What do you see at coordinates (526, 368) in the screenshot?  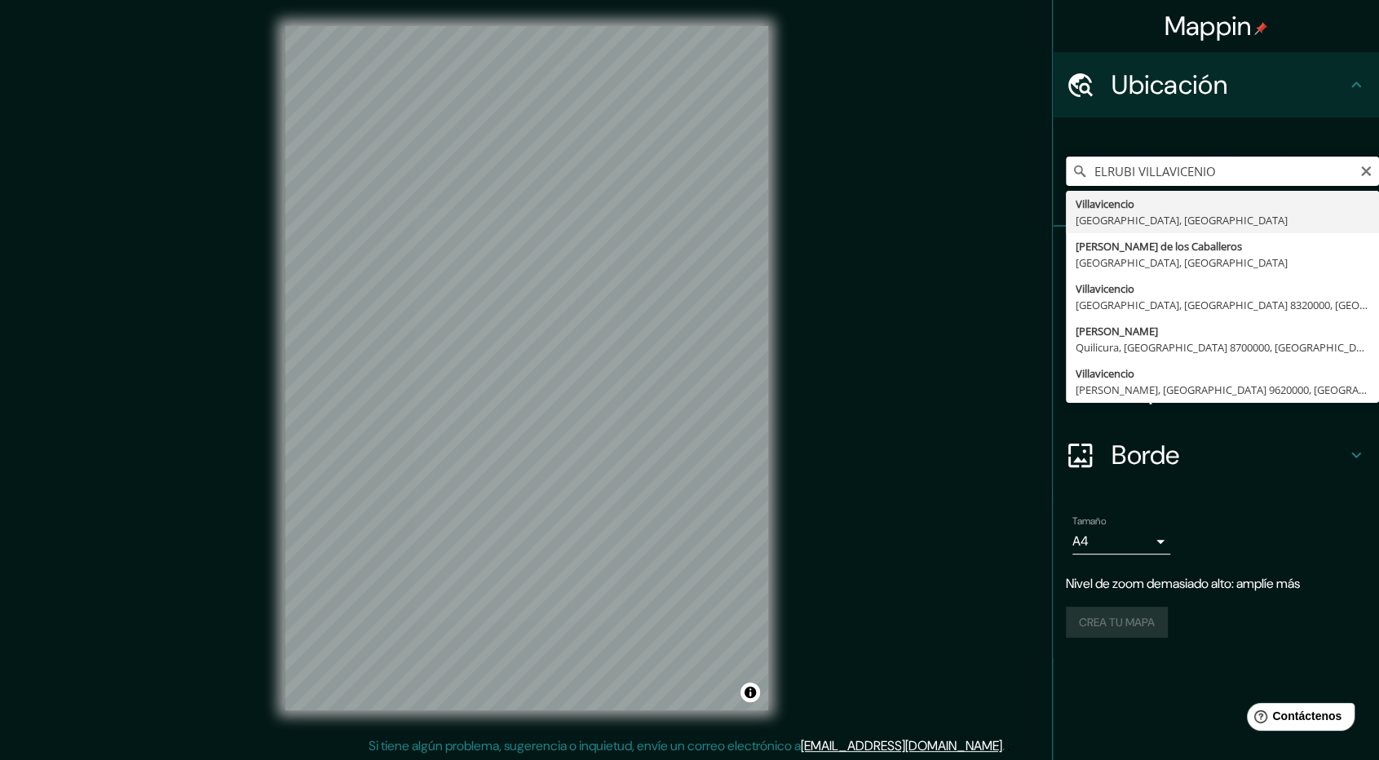 I see `canvas: Mapa` at bounding box center [526, 368].